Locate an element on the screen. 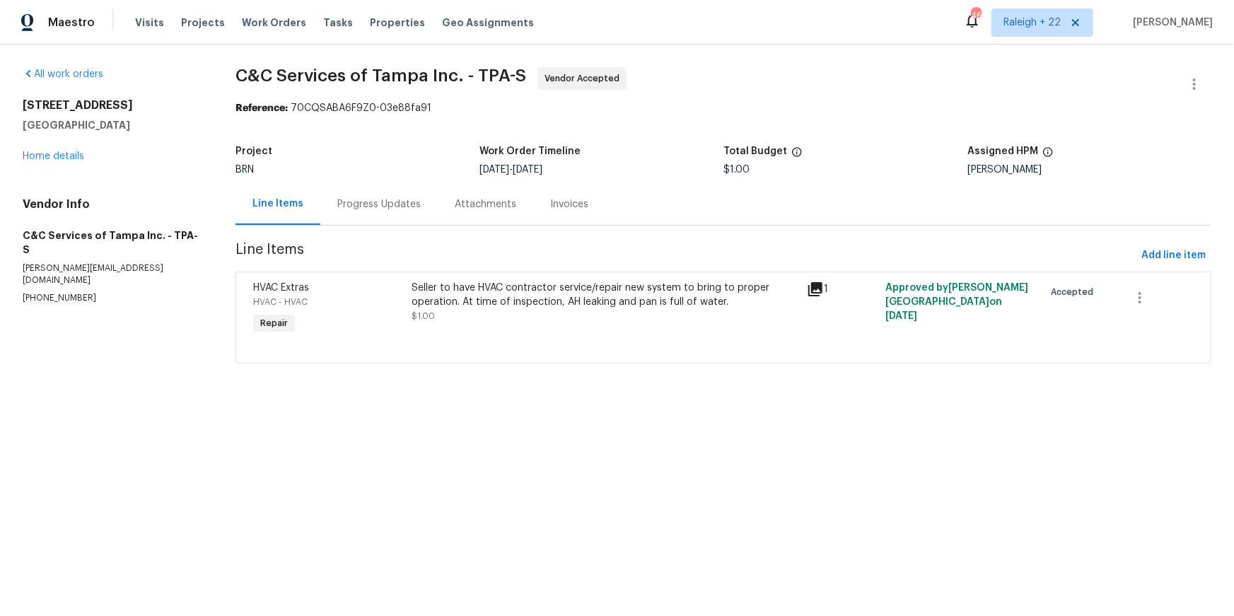  h5: Total Budget is located at coordinates (755, 151).